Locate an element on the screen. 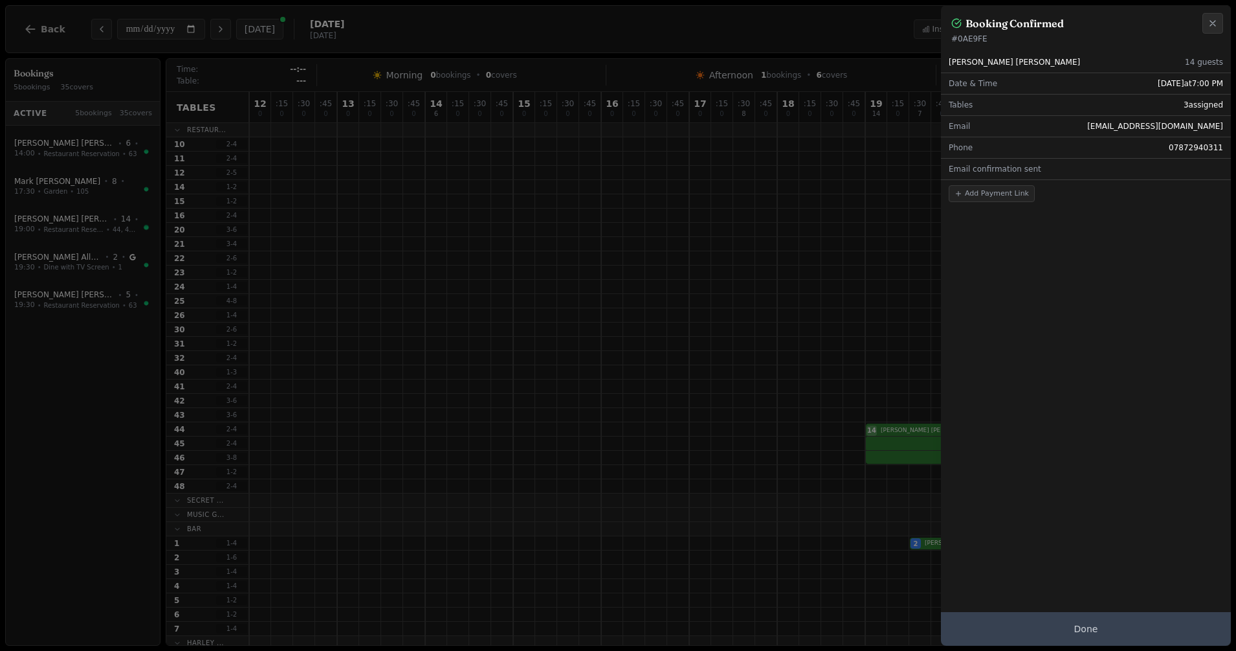 This screenshot has height=651, width=1236. button: Add Payment Link is located at coordinates (992, 194).